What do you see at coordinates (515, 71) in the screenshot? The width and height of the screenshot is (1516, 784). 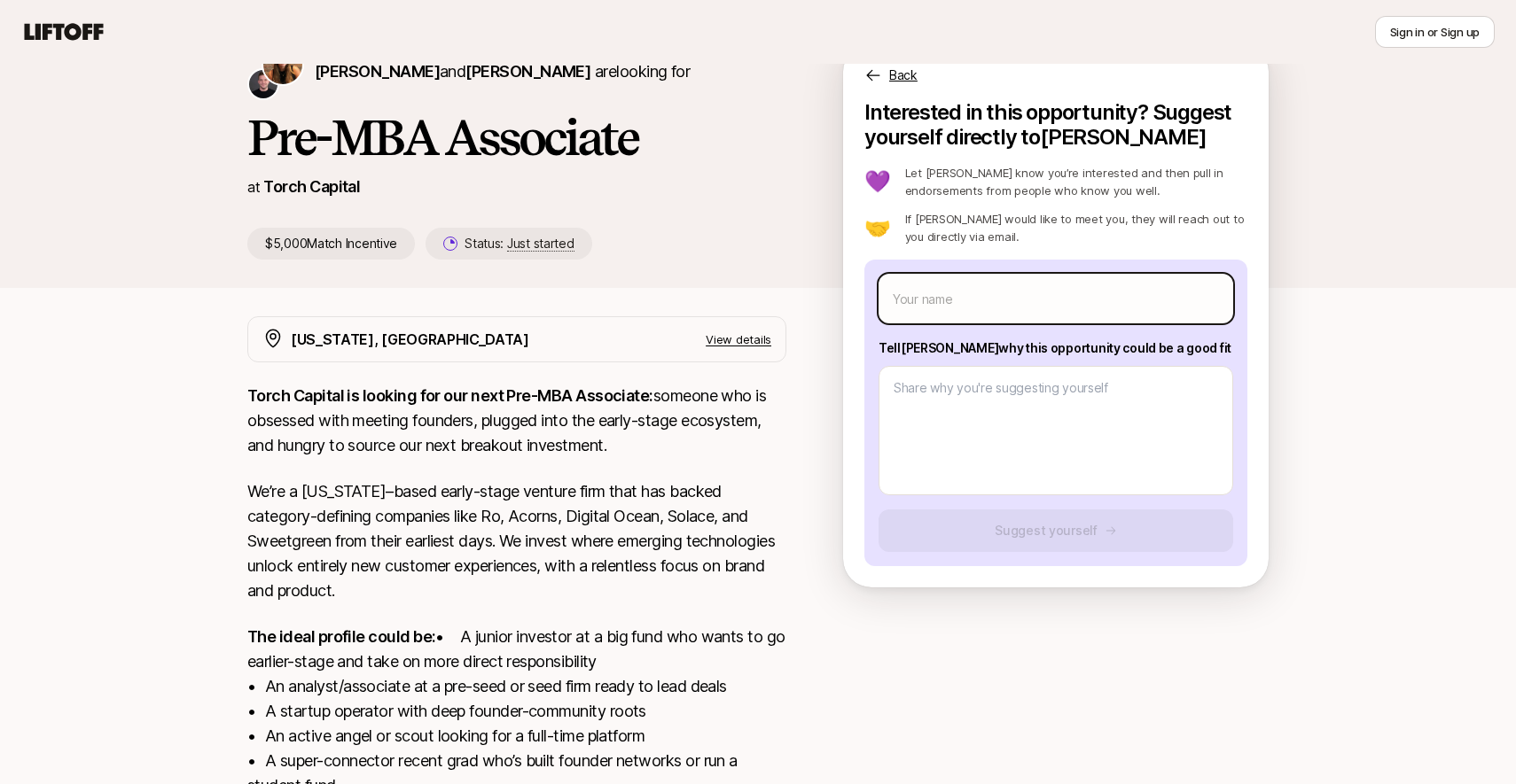 I see `span: and` at bounding box center [515, 71].